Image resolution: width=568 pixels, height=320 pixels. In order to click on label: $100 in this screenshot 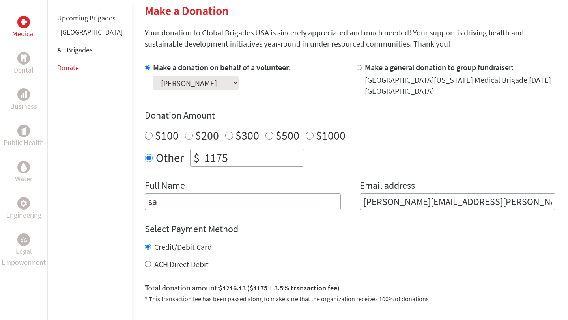, I will do `click(167, 135)`.